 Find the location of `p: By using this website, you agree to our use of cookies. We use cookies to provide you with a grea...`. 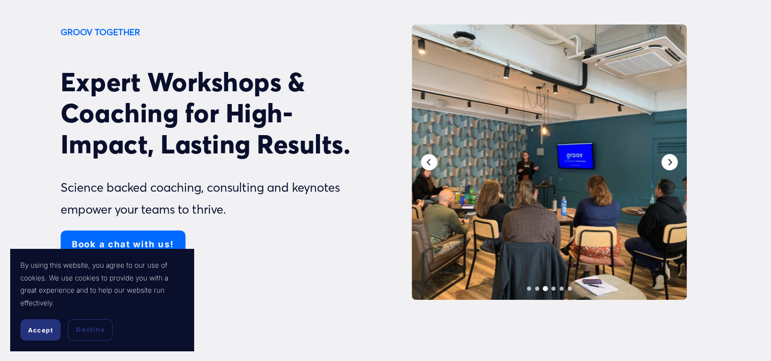

p: By using this website, you agree to our use of cookies. We use cookies to provide you with a grea... is located at coordinates (102, 284).